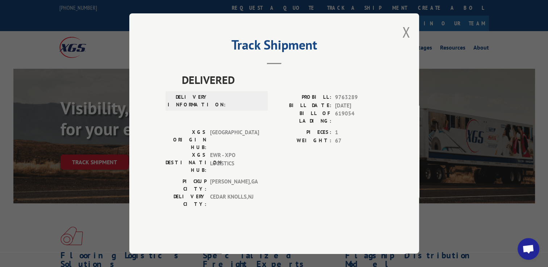 This screenshot has height=267, width=548. Describe the element at coordinates (303, 105) in the screenshot. I see `label: BILL DATE:` at that location.